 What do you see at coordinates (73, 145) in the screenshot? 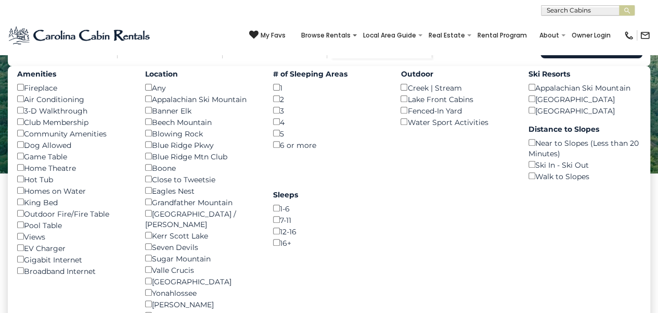
I see `div: Dog Allowed` at bounding box center [73, 145].